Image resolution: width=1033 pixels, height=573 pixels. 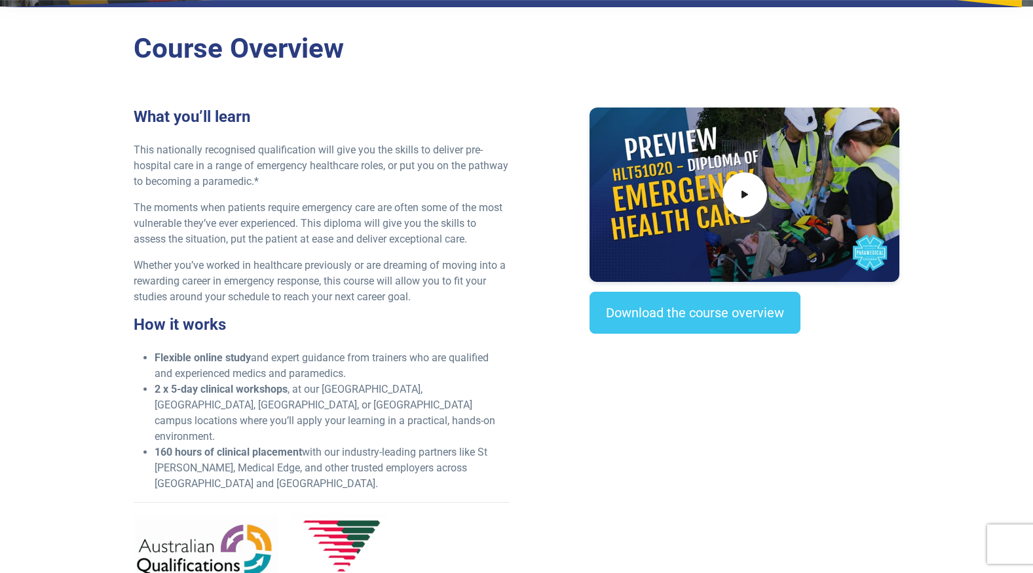 What do you see at coordinates (321, 281) in the screenshot?
I see `p: Whether you’ve worked in healthcare previously or are dreaming of moving into a rewarding career ...` at bounding box center [321, 281].